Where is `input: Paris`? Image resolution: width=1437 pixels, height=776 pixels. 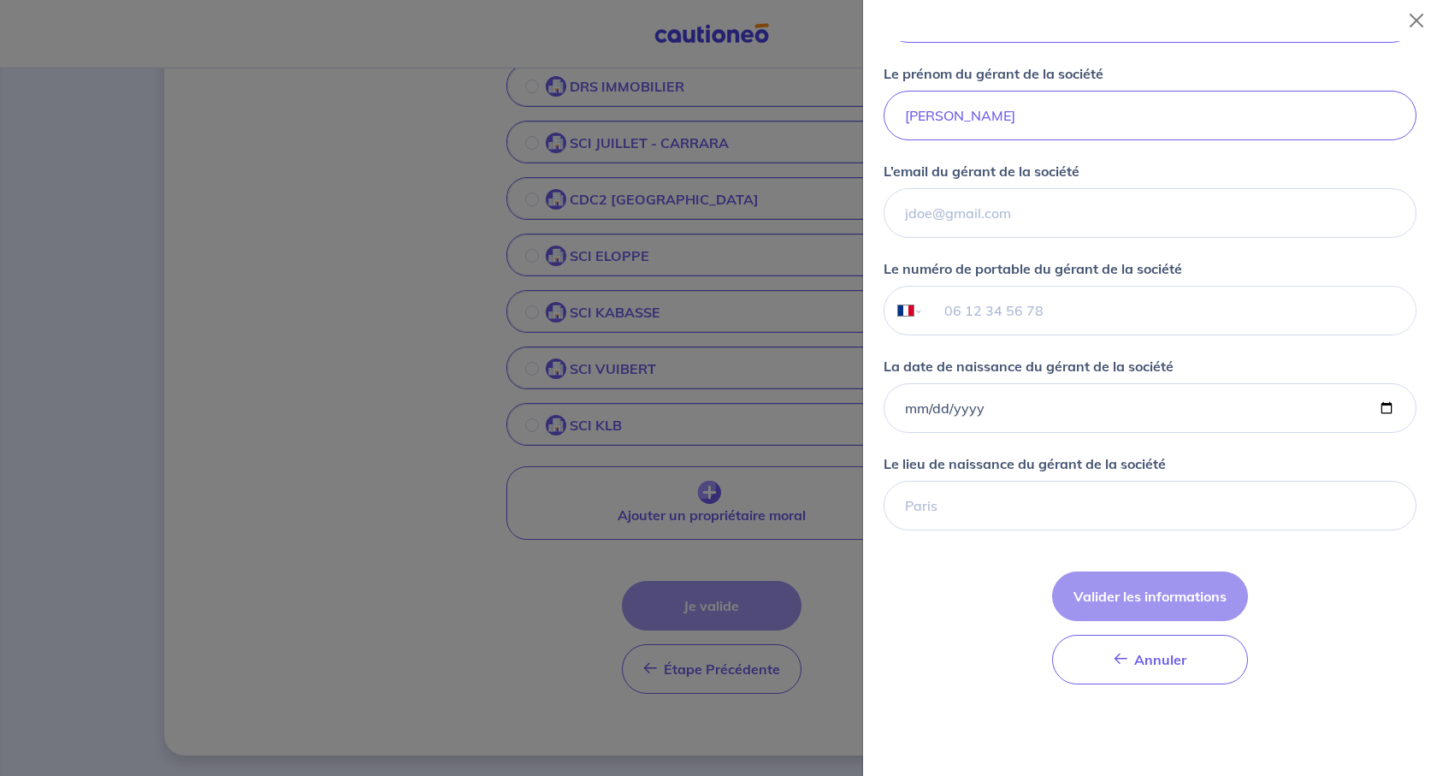
input: Paris is located at coordinates (1150, 506).